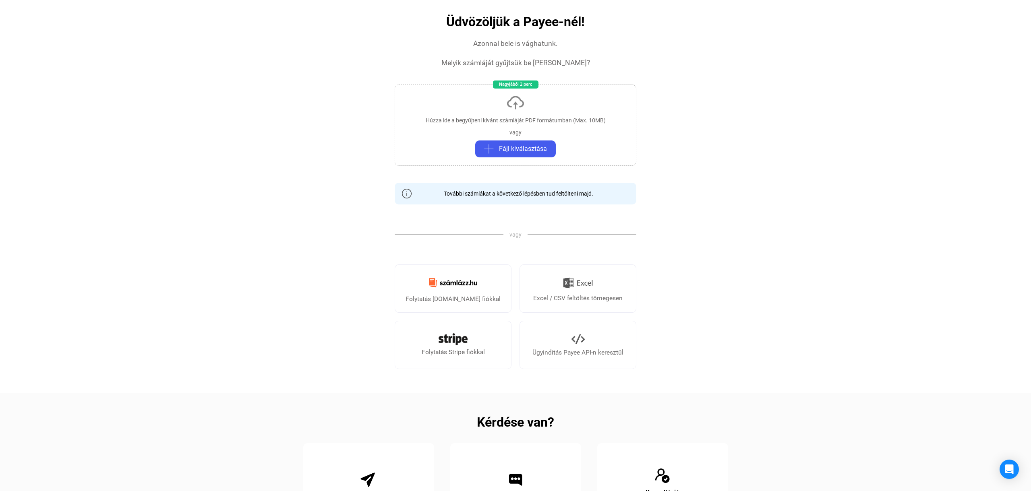  I want to click on span: vagy, so click(515, 235).